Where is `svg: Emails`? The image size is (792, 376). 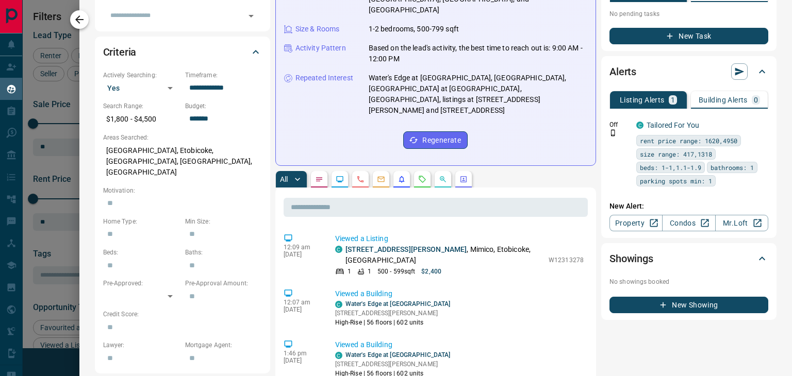
svg: Emails is located at coordinates (381, 179).